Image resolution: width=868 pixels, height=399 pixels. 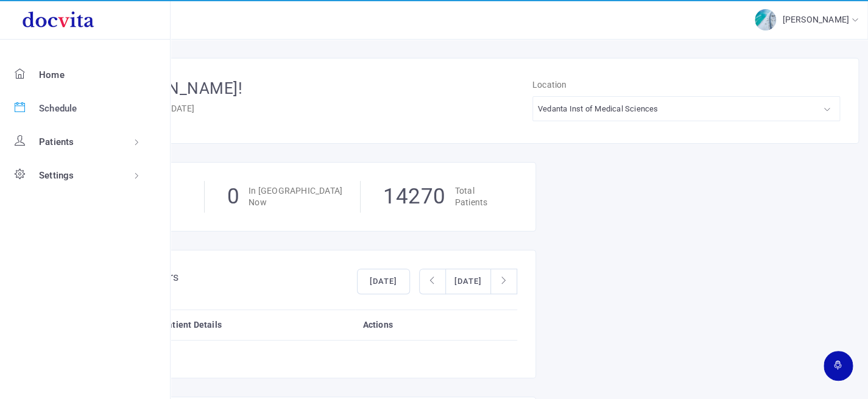 I want to click on p: Location, so click(x=686, y=85).